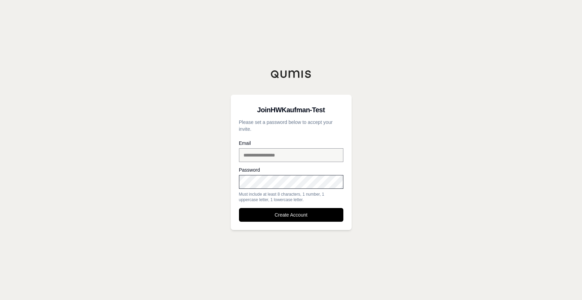  Describe the element at coordinates (291, 126) in the screenshot. I see `p: Please set a password below to accept your invite.` at that location.